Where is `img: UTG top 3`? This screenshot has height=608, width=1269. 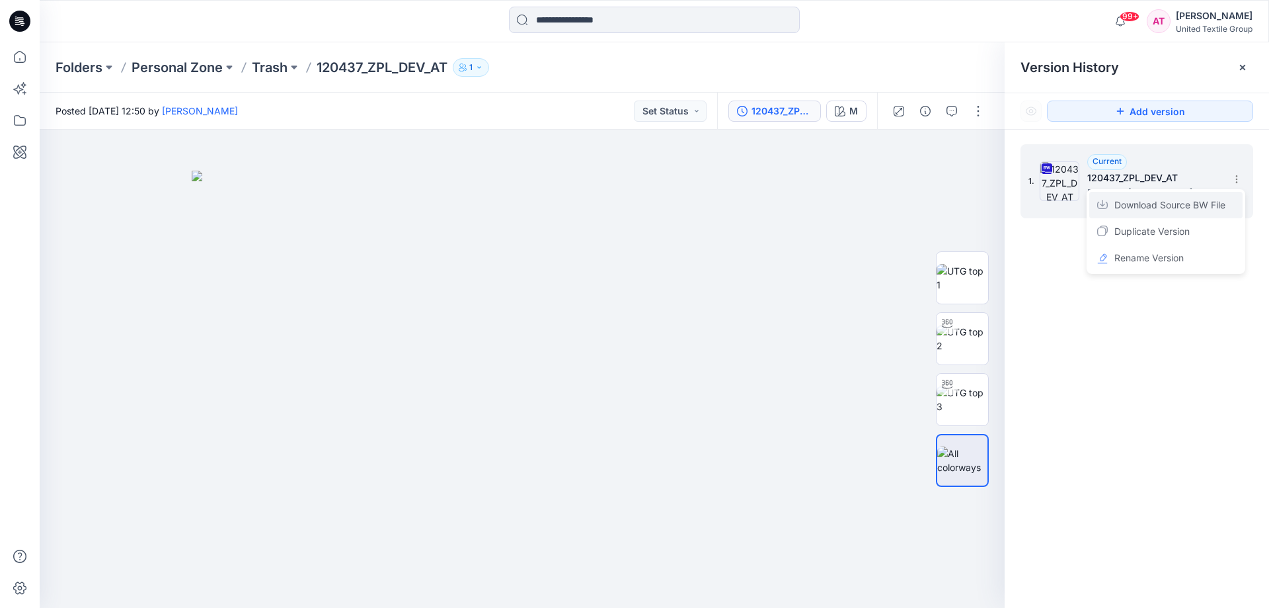
img: UTG top 3 is located at coordinates (963, 399).